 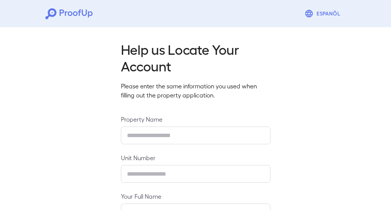 What do you see at coordinates (195, 196) in the screenshot?
I see `label: Your Full Name` at bounding box center [195, 196].